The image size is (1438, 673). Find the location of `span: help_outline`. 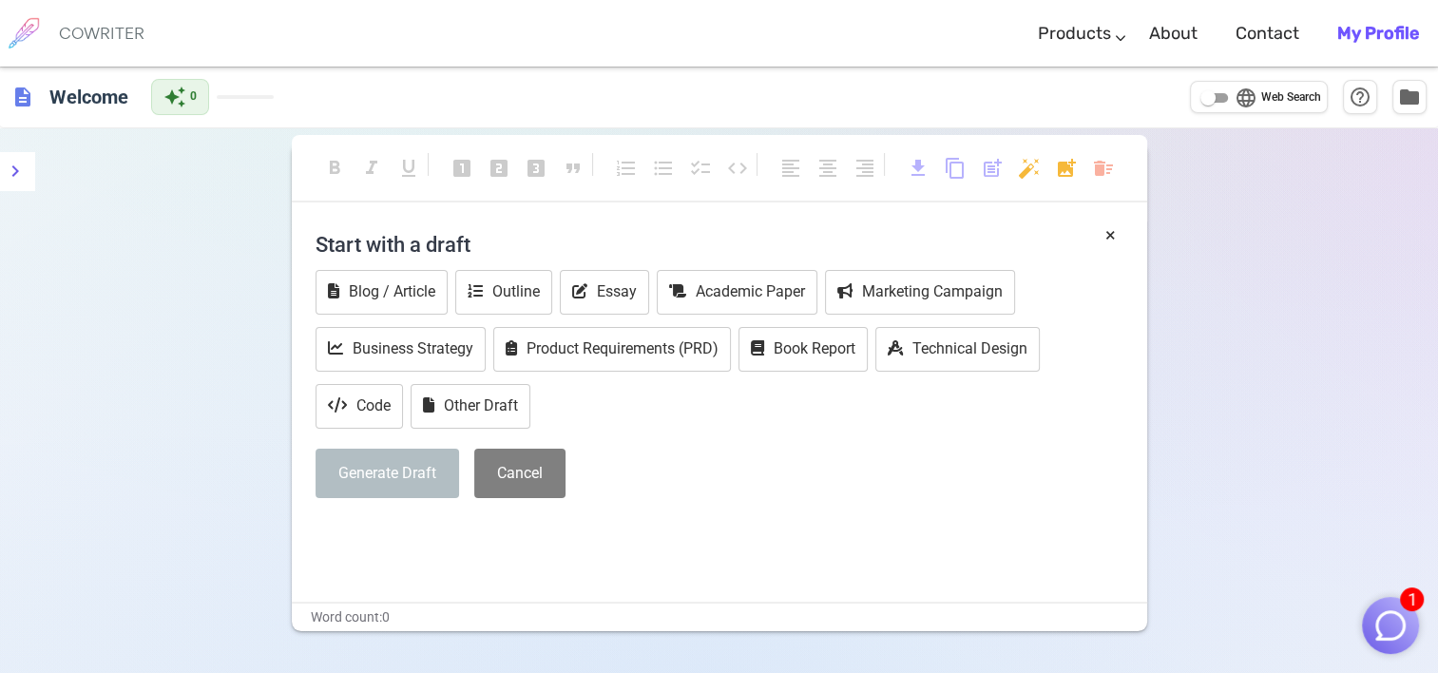

span: help_outline is located at coordinates (1360, 97).